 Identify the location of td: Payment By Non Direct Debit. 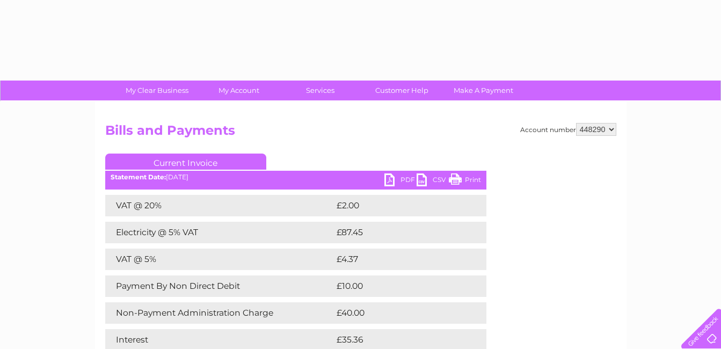
(219, 286).